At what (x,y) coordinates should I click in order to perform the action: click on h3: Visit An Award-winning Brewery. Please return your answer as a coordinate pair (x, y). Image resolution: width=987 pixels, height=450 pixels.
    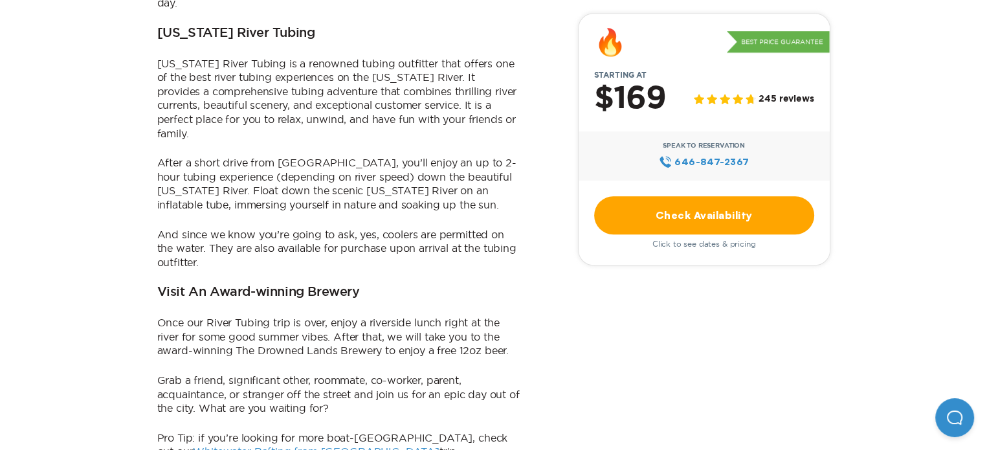
    Looking at the image, I should click on (258, 293).